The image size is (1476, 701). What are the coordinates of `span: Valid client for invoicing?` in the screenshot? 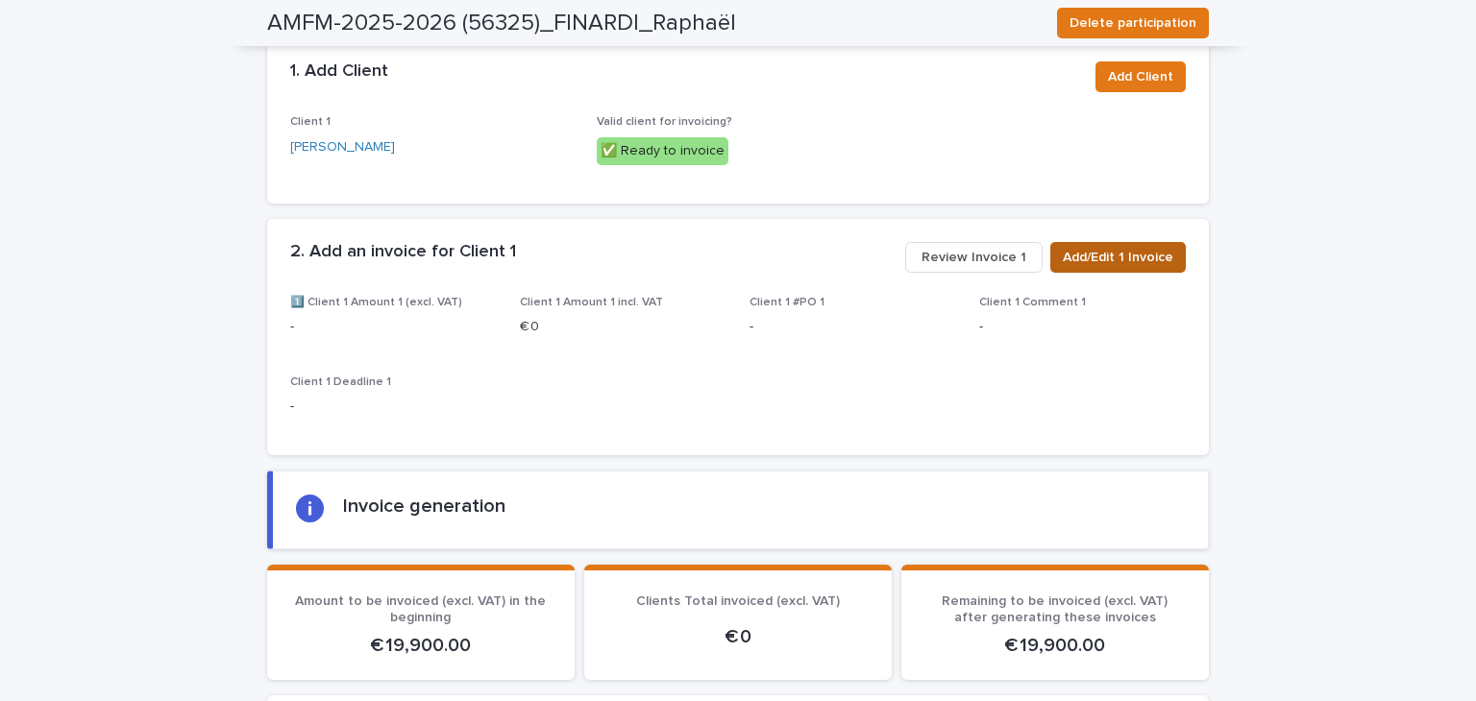 It's located at (664, 122).